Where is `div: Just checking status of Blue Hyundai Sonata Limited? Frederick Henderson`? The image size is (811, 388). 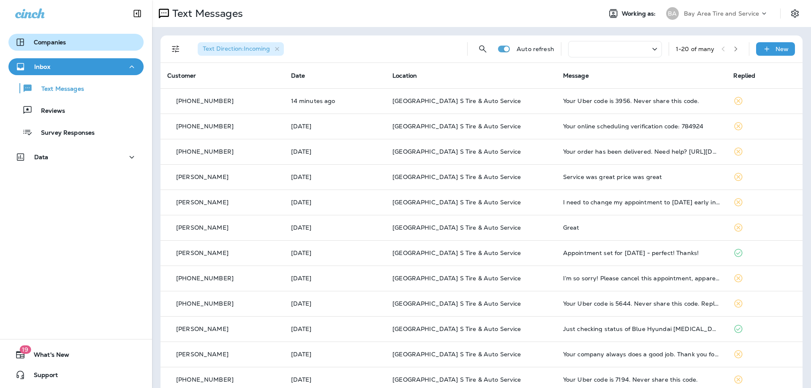
div: Just checking status of Blue Hyundai Sonata Limited? Frederick Henderson is located at coordinates (642, 329).